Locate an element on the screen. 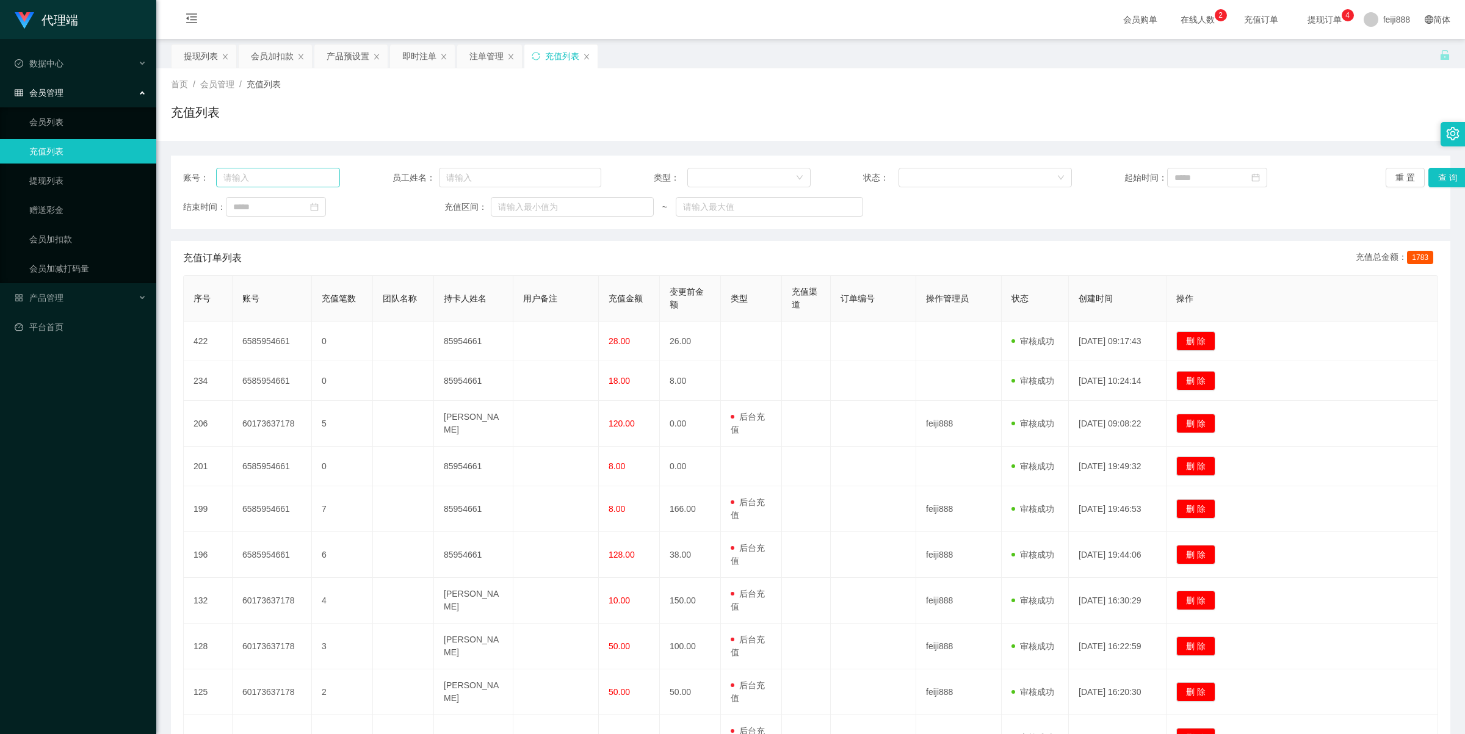  a: 赠送彩金 is located at coordinates (88, 210).